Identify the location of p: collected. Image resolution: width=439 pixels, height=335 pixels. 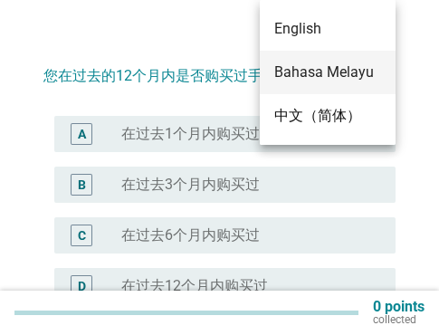
(399, 320).